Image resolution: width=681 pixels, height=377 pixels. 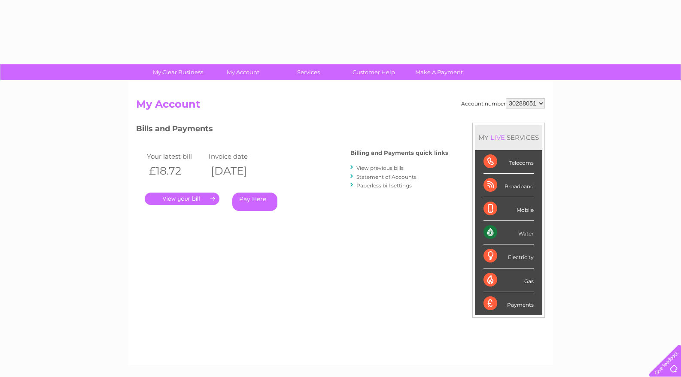 What do you see at coordinates (176, 156) in the screenshot?
I see `td: Your latest bill` at bounding box center [176, 156].